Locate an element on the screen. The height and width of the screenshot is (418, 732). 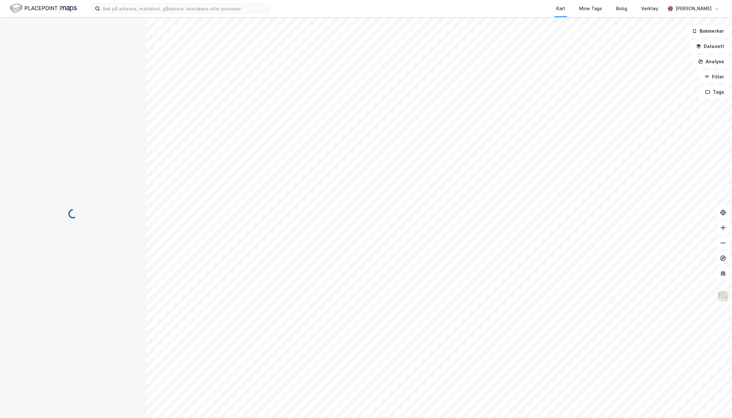
div: Mine Tags is located at coordinates (591, 9).